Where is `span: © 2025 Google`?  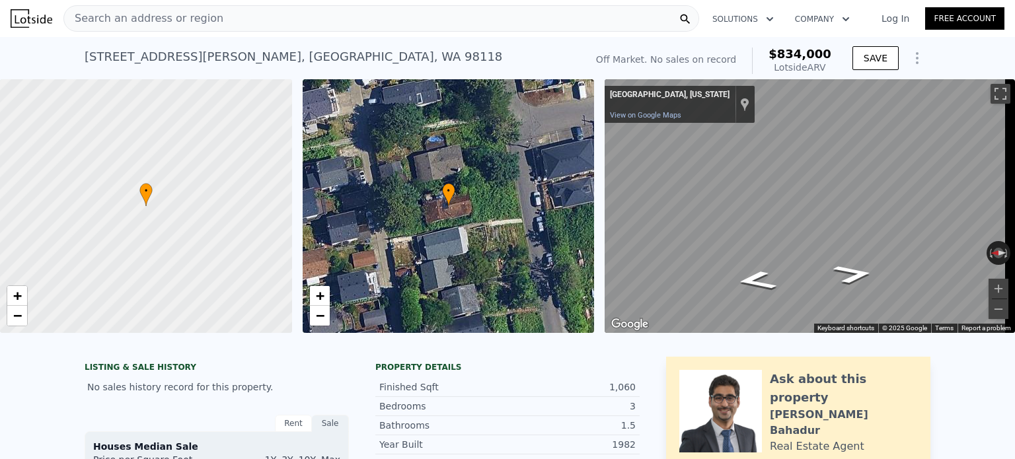 span: © 2025 Google is located at coordinates (905, 328).